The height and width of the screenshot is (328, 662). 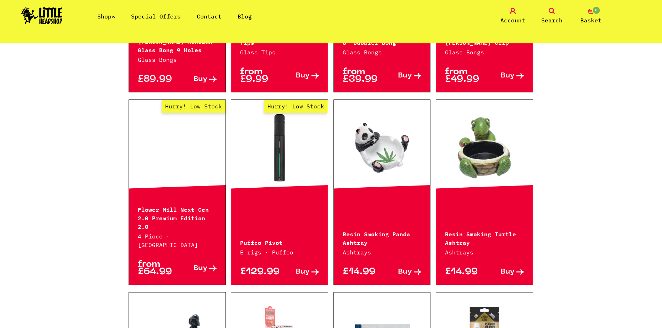 What do you see at coordinates (484, 238) in the screenshot?
I see `p: Resin Smoking Turtle Ashtray` at bounding box center [484, 238].